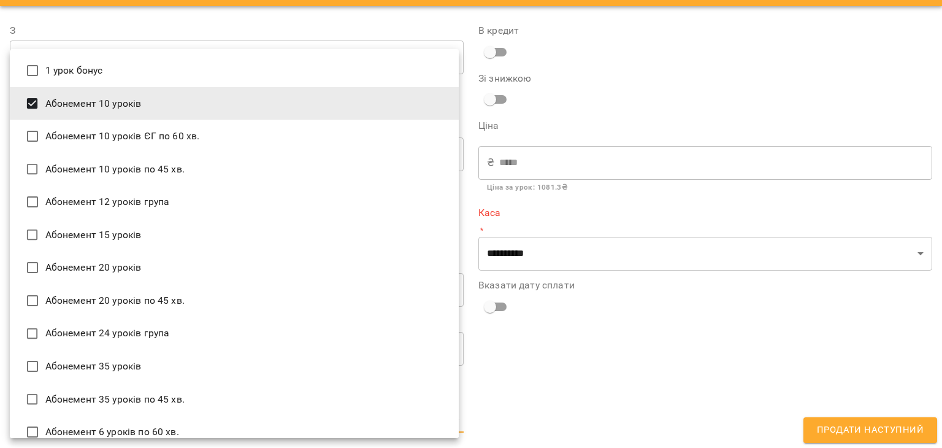 This screenshot has height=448, width=942. What do you see at coordinates (234, 300) in the screenshot?
I see `li: Абонемент 20 уроків по 45 хв.` at bounding box center [234, 300].